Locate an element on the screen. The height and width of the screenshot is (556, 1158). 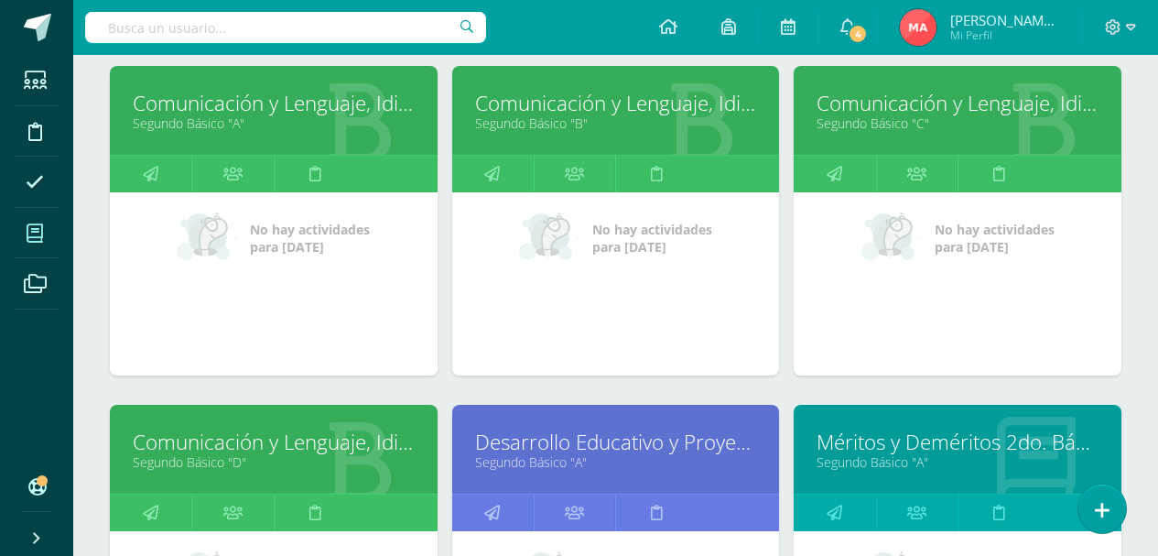
input: Busca un usuario... is located at coordinates (286, 27).